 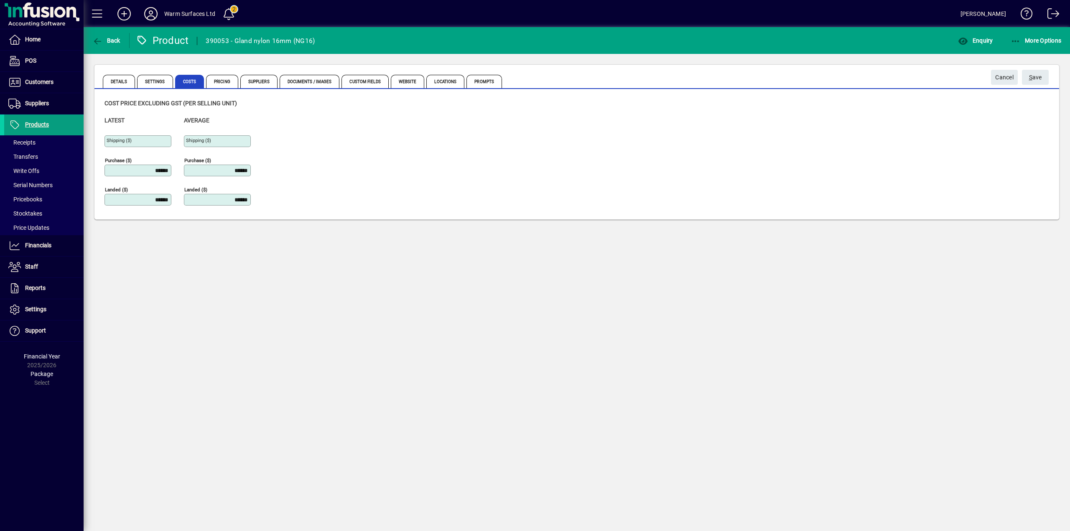 What do you see at coordinates (25, 214) in the screenshot?
I see `span: Stocktakes` at bounding box center [25, 214].